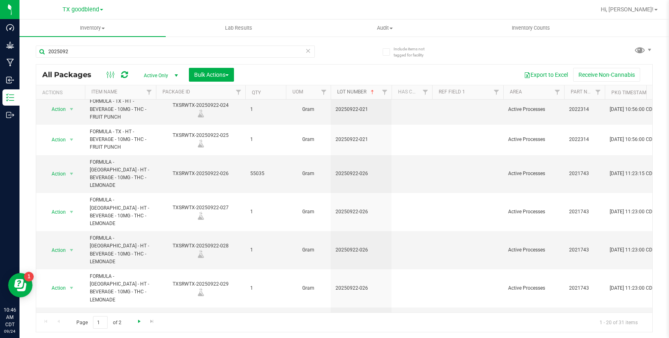 The width and height of the screenshot is (669, 338). What do you see at coordinates (211, 75) in the screenshot?
I see `span: Bulk Actions` at bounding box center [211, 75].